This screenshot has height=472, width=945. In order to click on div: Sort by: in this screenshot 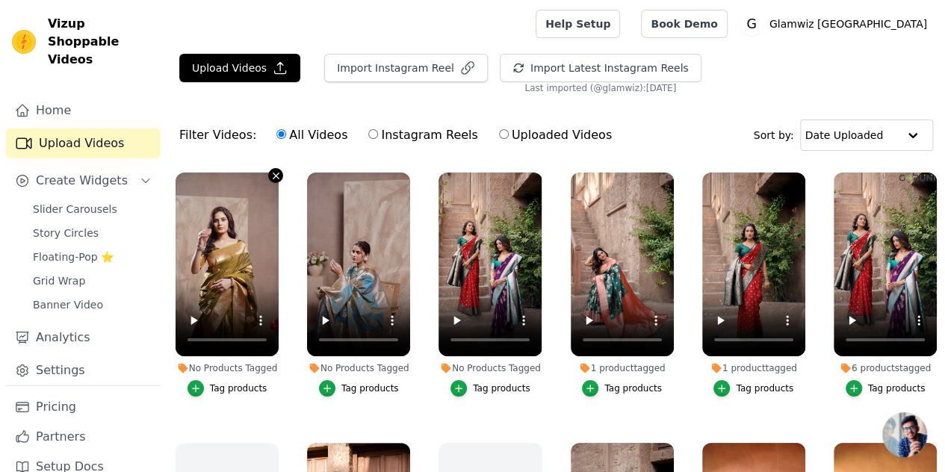, I will do `click(843, 135)`.